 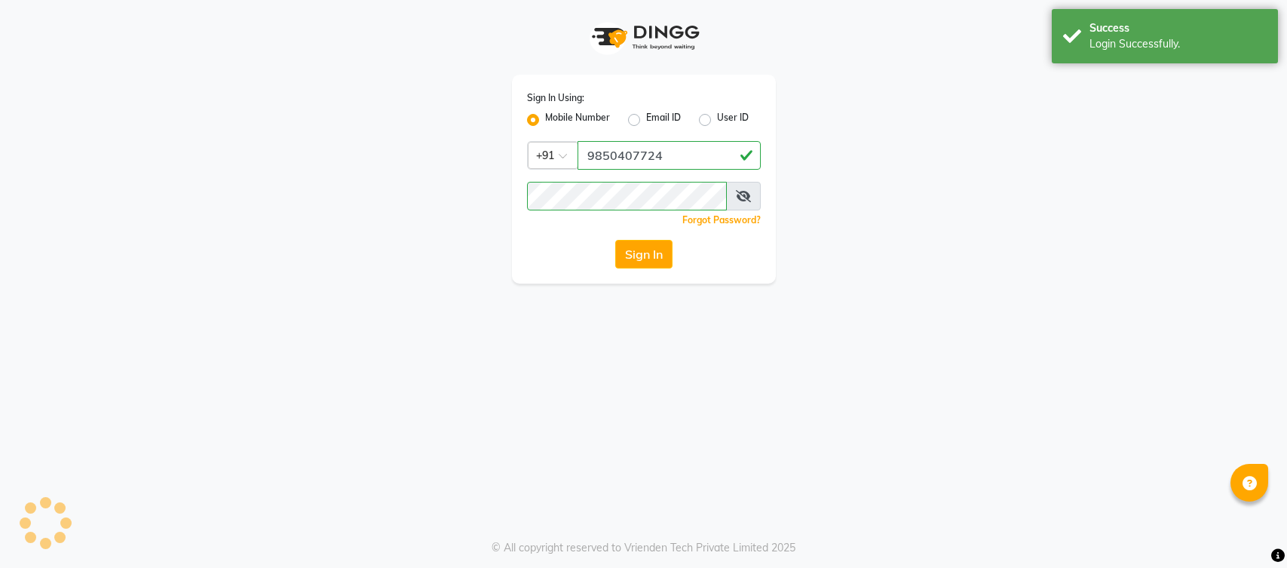 I want to click on a: Forgot Password?, so click(x=721, y=219).